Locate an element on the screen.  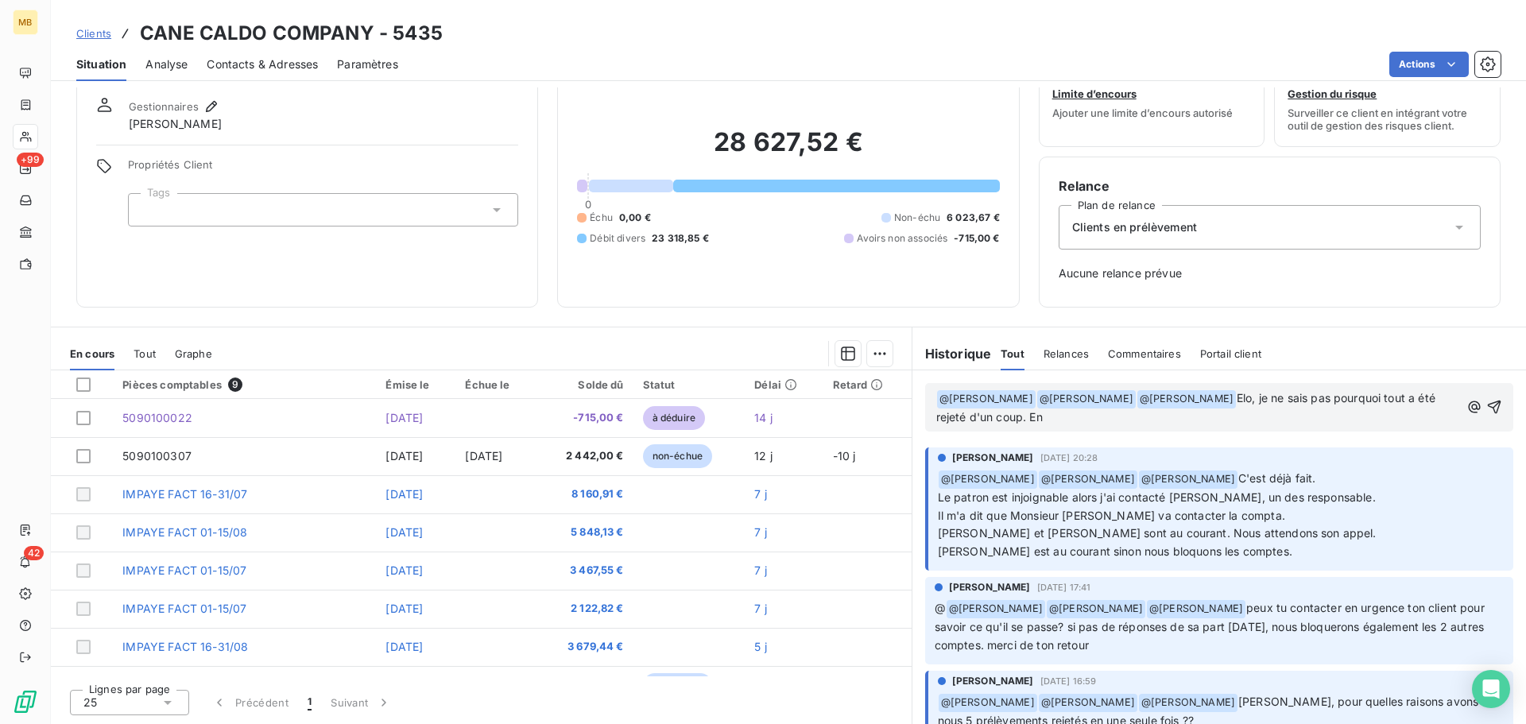
span: Surveiller ce client en intégrant votre outil de gestion des risques client. is located at coordinates (1387, 119).